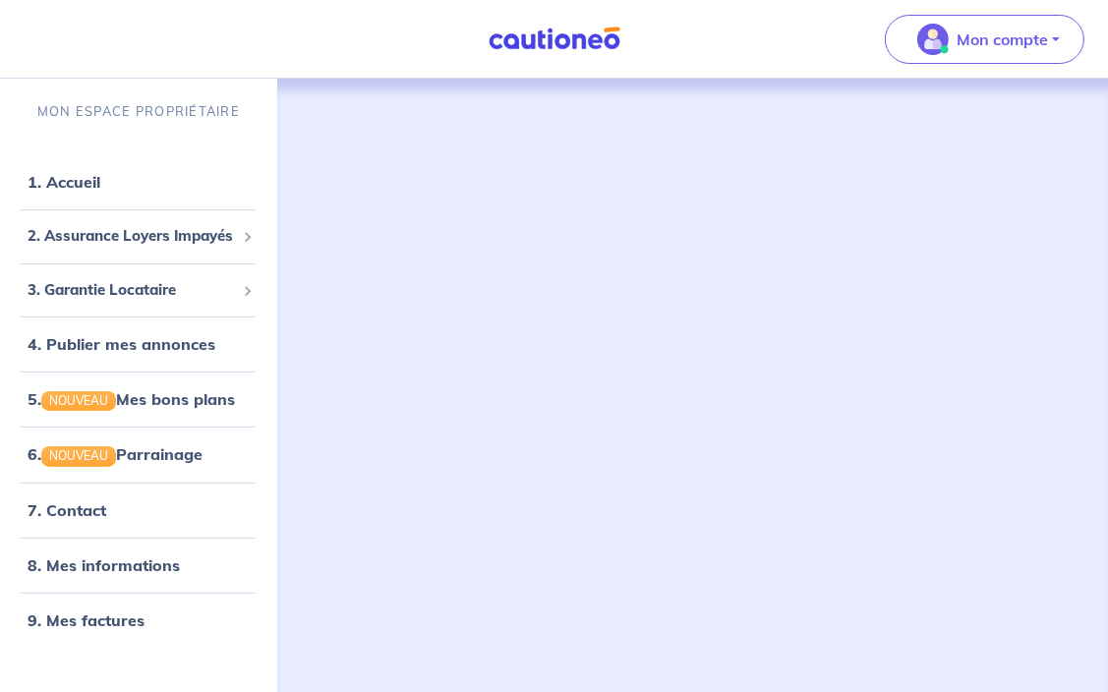 Image resolution: width=1108 pixels, height=692 pixels. Describe the element at coordinates (139, 510) in the screenshot. I see `div: 7. Contact` at that location.